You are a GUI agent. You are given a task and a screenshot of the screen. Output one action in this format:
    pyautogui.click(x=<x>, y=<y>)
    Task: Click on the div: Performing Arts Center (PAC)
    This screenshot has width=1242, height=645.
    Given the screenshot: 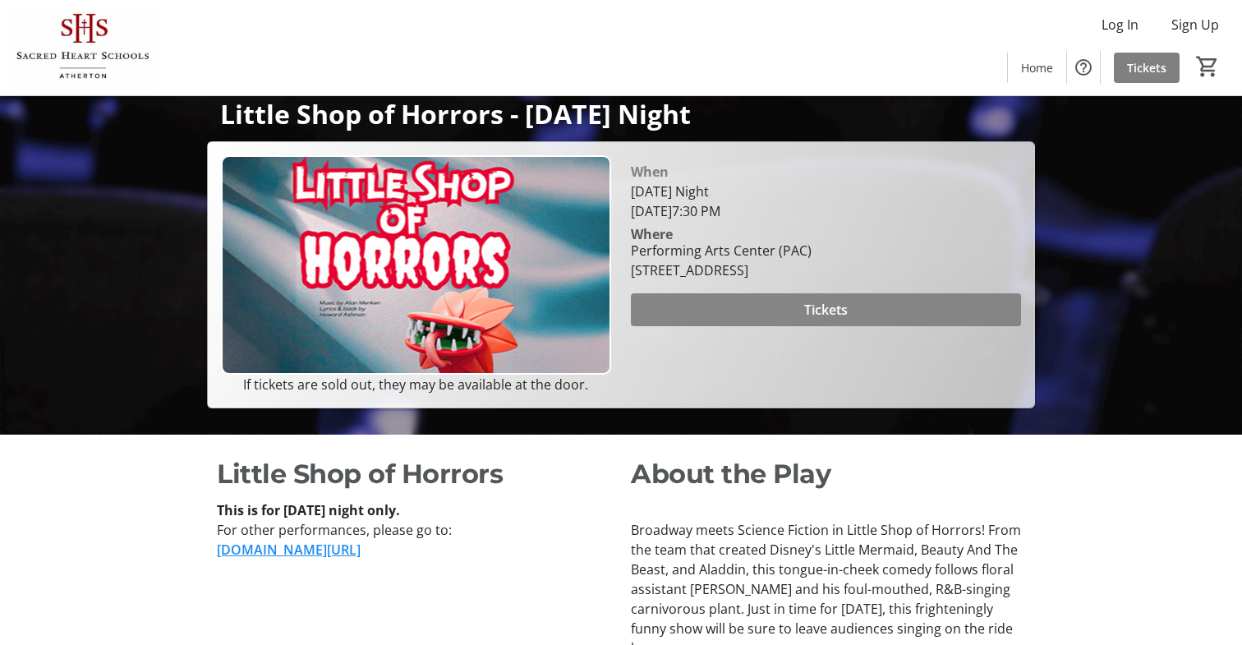 What is the action you would take?
    pyautogui.click(x=721, y=251)
    